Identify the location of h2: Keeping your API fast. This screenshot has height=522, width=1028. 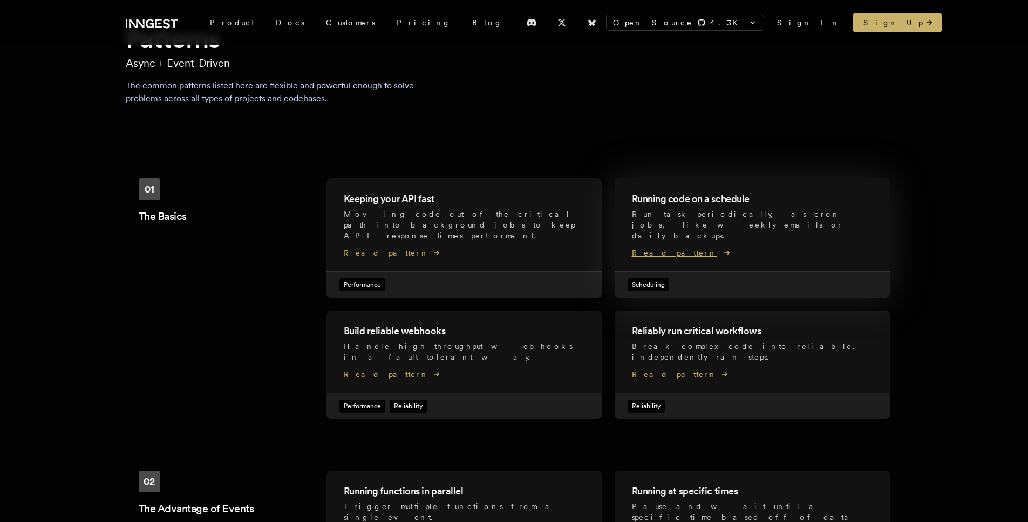
(464, 199).